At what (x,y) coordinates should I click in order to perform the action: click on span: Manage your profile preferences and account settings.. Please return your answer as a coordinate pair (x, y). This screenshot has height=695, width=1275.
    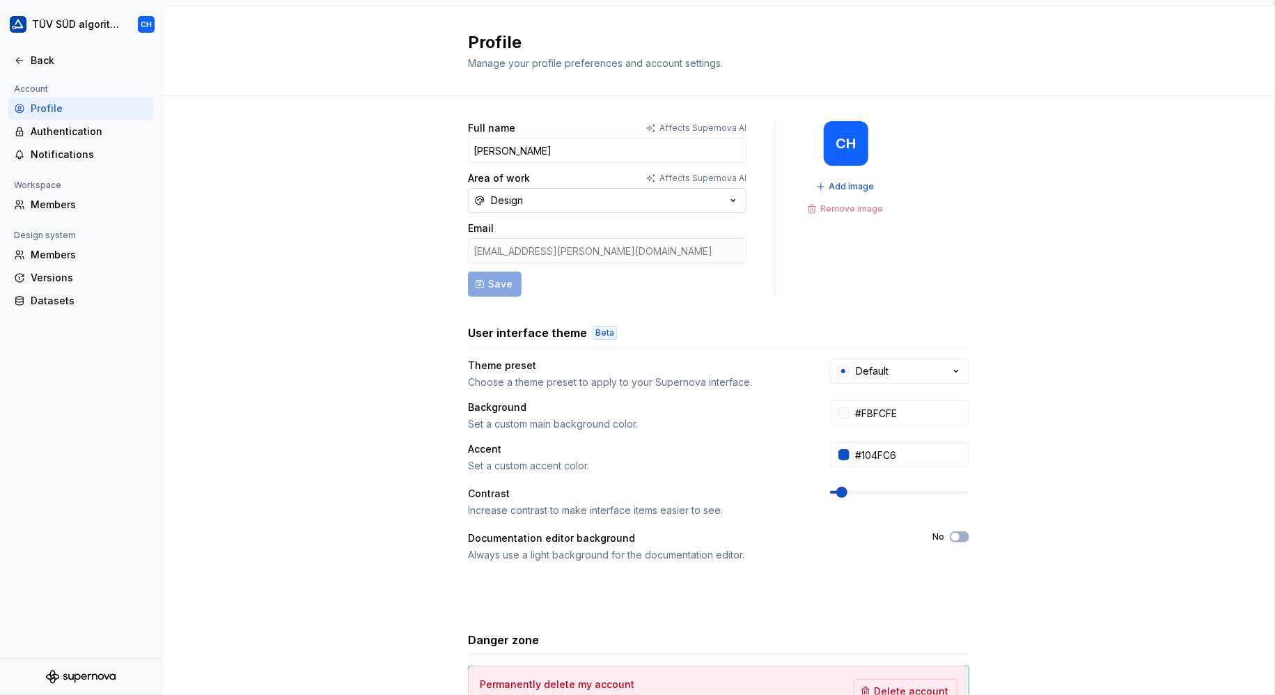
    Looking at the image, I should click on (595, 63).